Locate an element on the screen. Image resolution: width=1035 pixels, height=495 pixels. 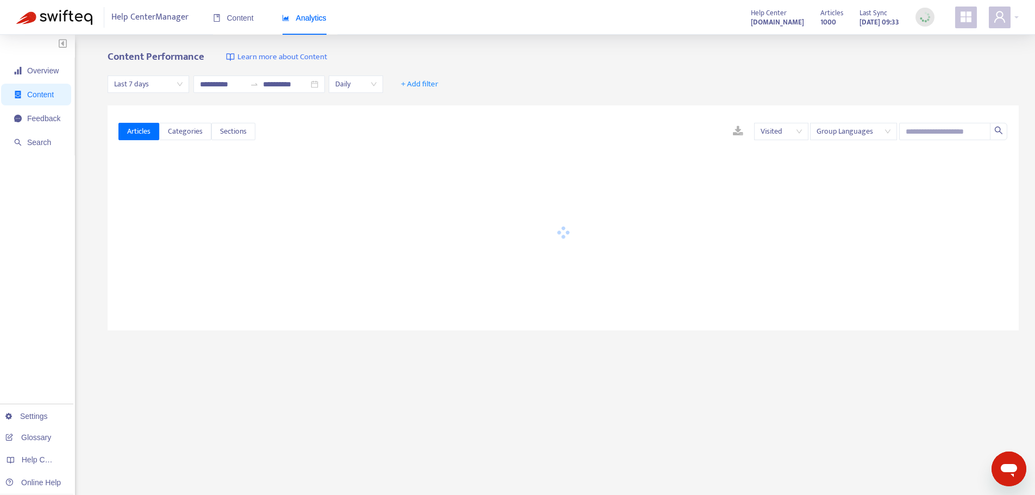
button: Categories is located at coordinates (185, 132).